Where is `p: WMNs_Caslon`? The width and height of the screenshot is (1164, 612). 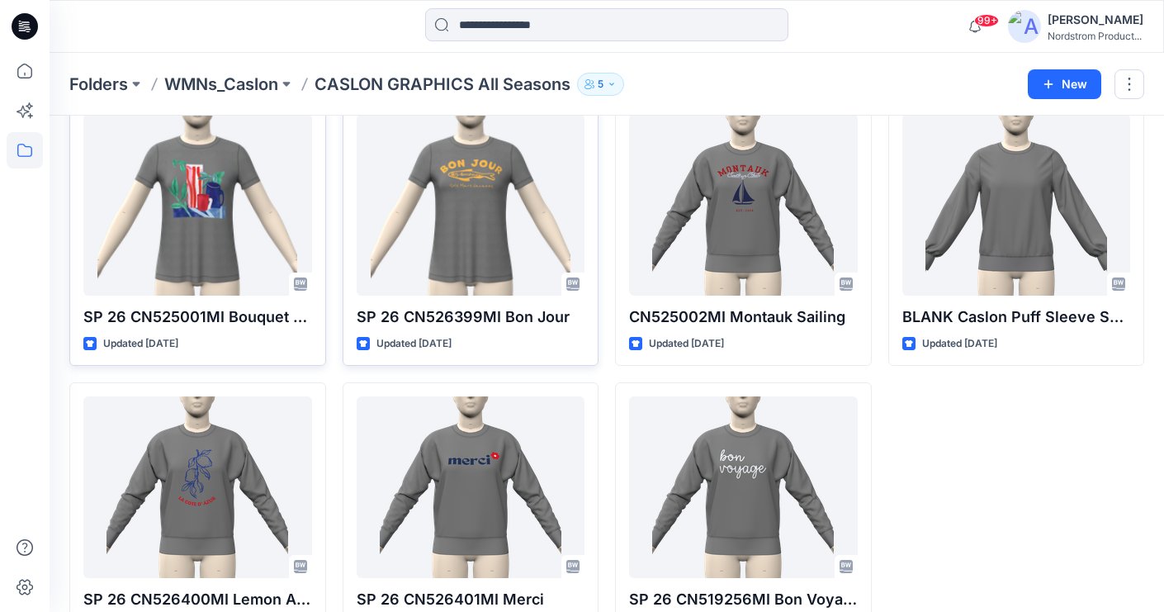 p: WMNs_Caslon is located at coordinates (221, 84).